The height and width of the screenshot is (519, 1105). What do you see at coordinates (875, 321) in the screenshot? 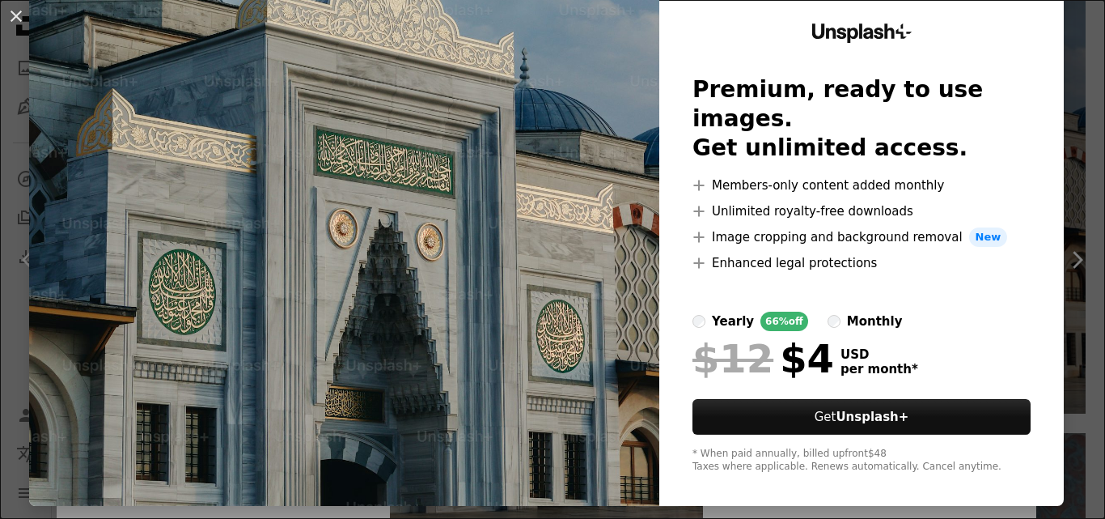
I see `div: monthly` at bounding box center [875, 321].